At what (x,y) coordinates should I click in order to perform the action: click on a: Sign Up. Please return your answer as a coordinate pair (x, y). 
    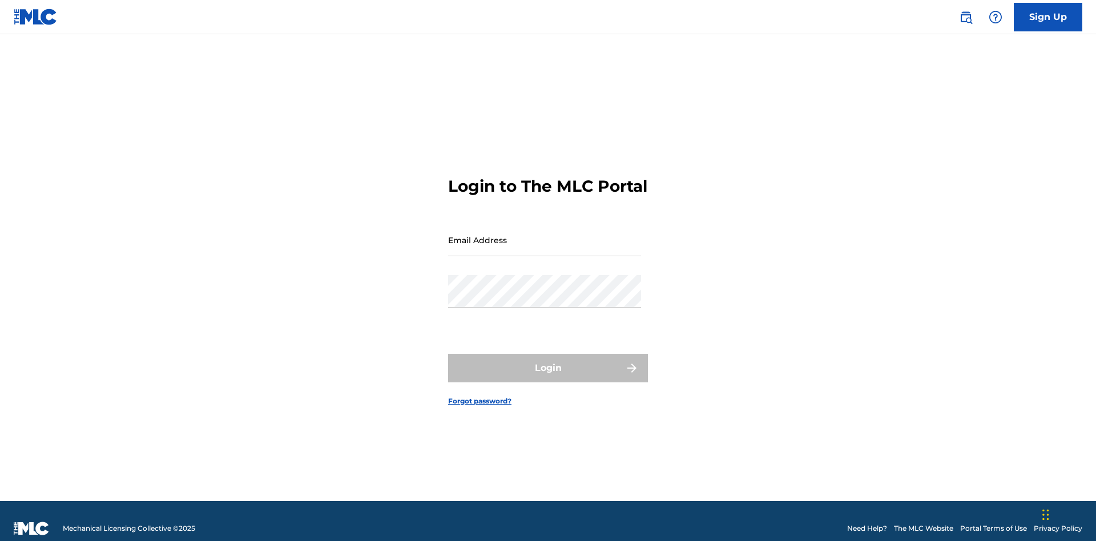
    Looking at the image, I should click on (1048, 17).